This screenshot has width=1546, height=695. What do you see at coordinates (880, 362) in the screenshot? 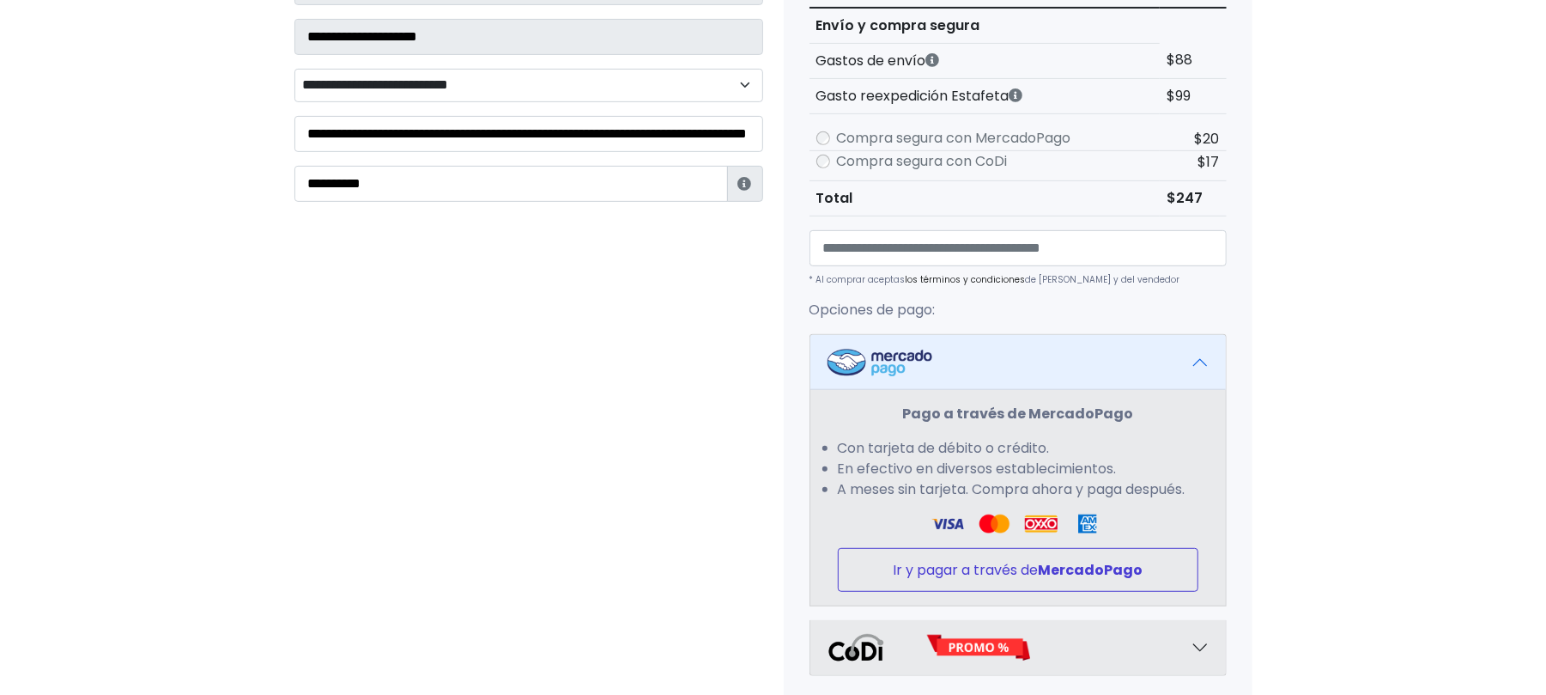
I see `img: Mercadopago Logo` at bounding box center [880, 362].